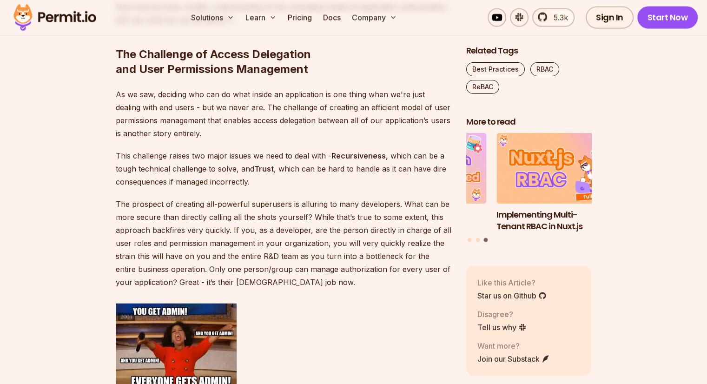 The image size is (707, 384). What do you see at coordinates (264, 169) in the screenshot?
I see `strong: Trust` at bounding box center [264, 169].